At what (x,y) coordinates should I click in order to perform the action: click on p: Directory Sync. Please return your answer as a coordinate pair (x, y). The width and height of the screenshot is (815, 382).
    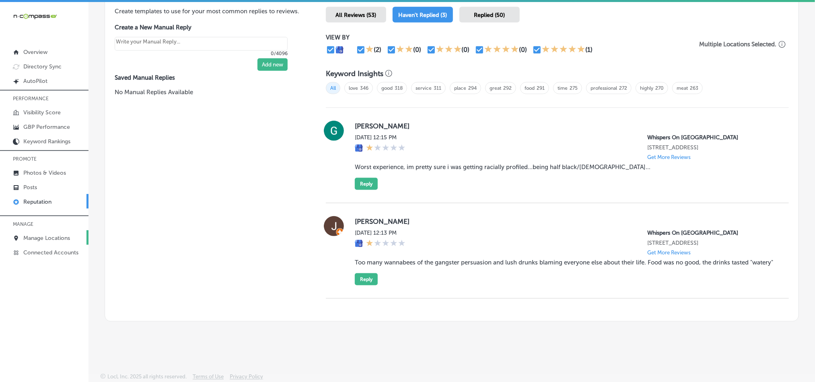
    Looking at the image, I should click on (42, 66).